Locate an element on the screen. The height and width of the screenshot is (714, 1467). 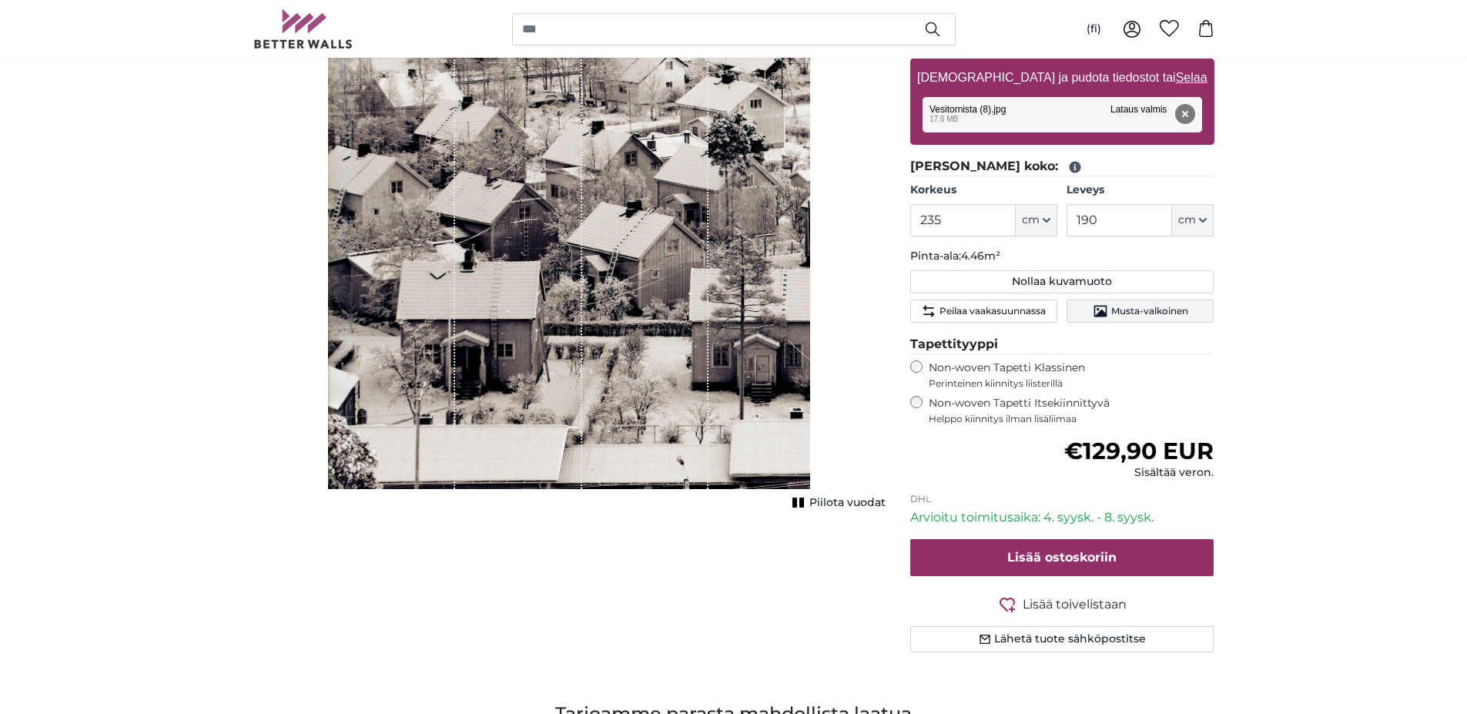
u: Selaa is located at coordinates (1190, 77).